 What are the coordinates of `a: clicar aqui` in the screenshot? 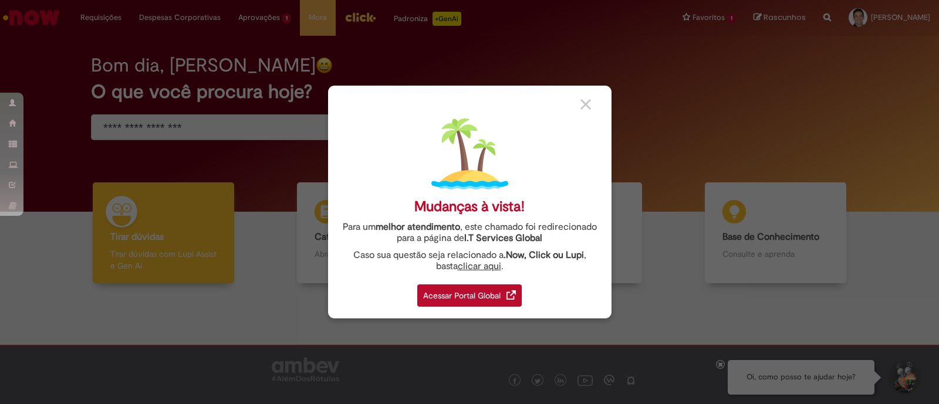 It's located at (479, 263).